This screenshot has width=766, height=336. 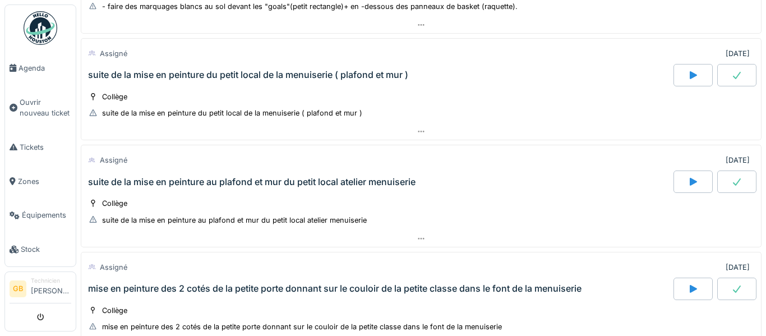 What do you see at coordinates (46, 249) in the screenshot?
I see `span: Stock` at bounding box center [46, 249].